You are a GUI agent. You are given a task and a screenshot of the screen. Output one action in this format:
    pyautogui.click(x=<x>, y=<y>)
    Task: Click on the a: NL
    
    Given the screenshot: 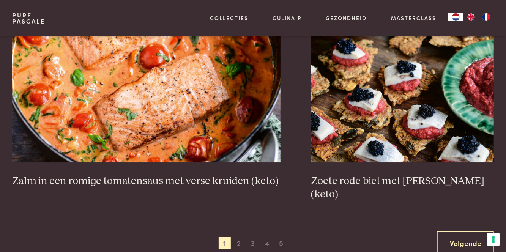 What is the action you would take?
    pyautogui.click(x=456, y=17)
    